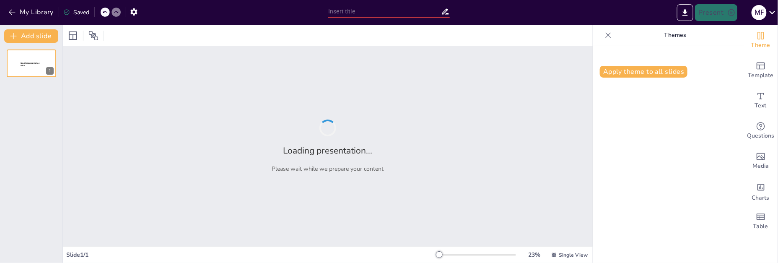 This screenshot has width=778, height=263. What do you see at coordinates (760, 40) in the screenshot?
I see `div: Change the overall theme` at bounding box center [760, 40].